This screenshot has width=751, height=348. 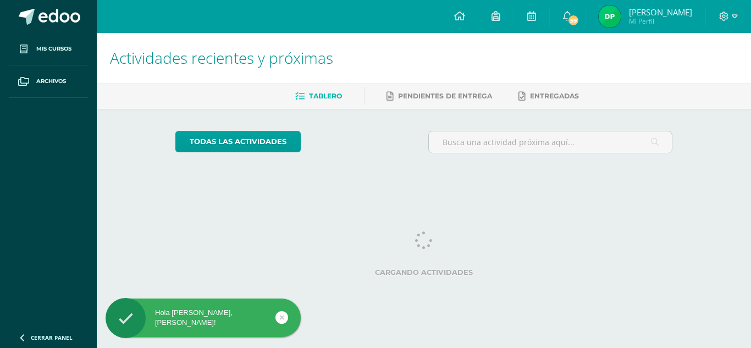 What do you see at coordinates (548, 96) in the screenshot?
I see `a: Entregadas` at bounding box center [548, 96].